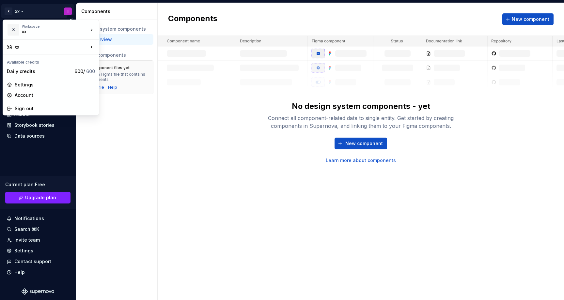 Image resolution: width=564 pixels, height=300 pixels. What do you see at coordinates (85, 71) in the screenshot?
I see `span: 600 /` at bounding box center [85, 71].